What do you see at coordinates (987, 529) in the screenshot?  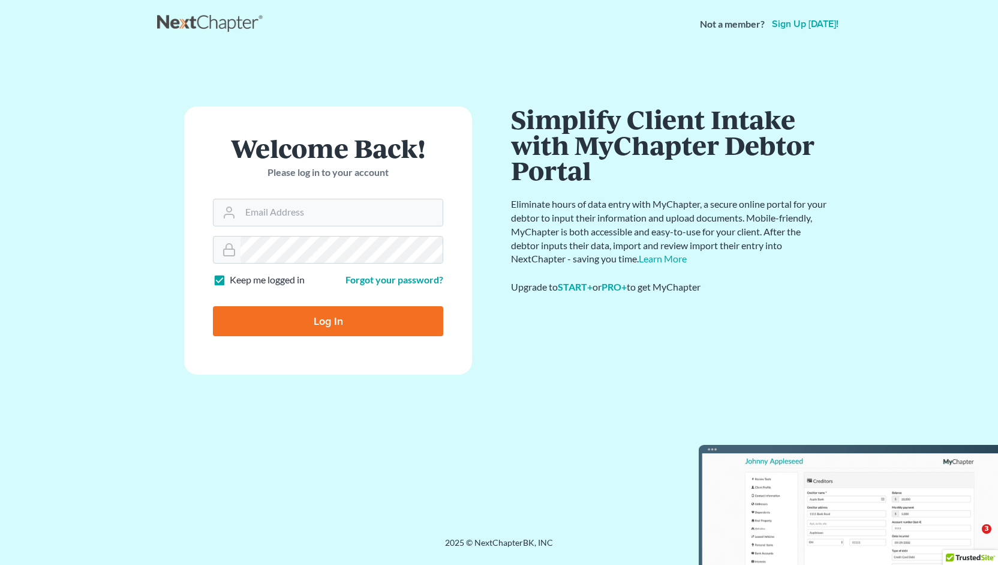 I see `span: 3` at bounding box center [987, 529].